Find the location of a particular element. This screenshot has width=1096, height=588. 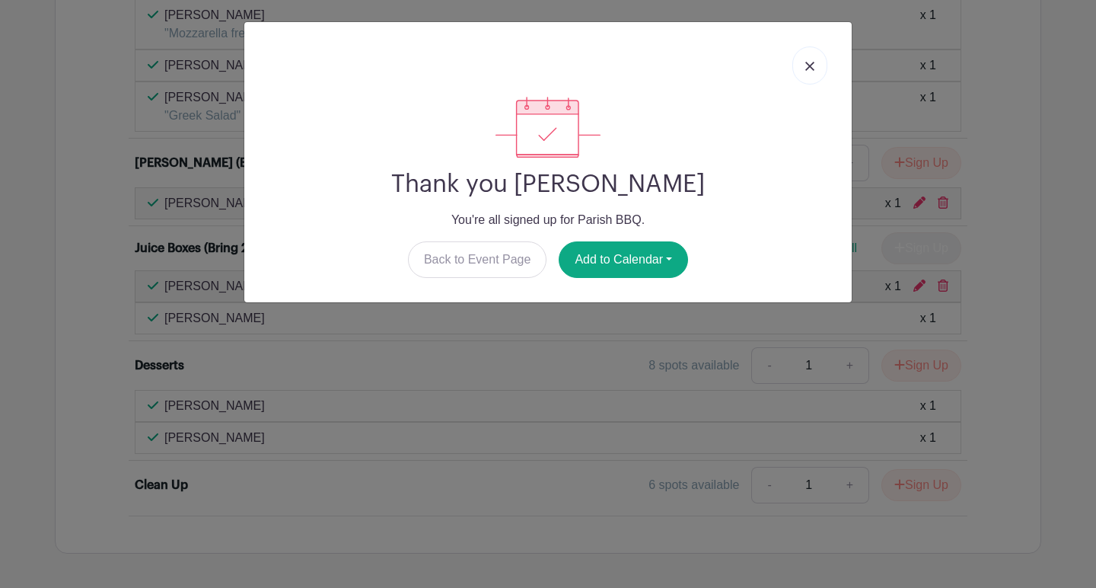

button: Add to Calendar is located at coordinates (623, 260).